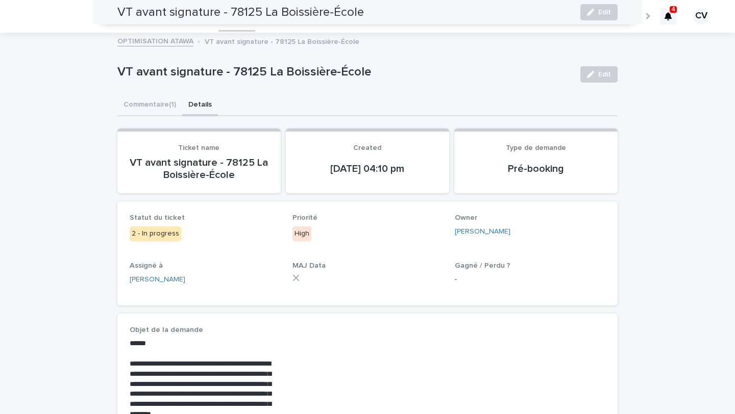 This screenshot has height=414, width=735. What do you see at coordinates (466, 218) in the screenshot?
I see `span: Owner` at bounding box center [466, 218].